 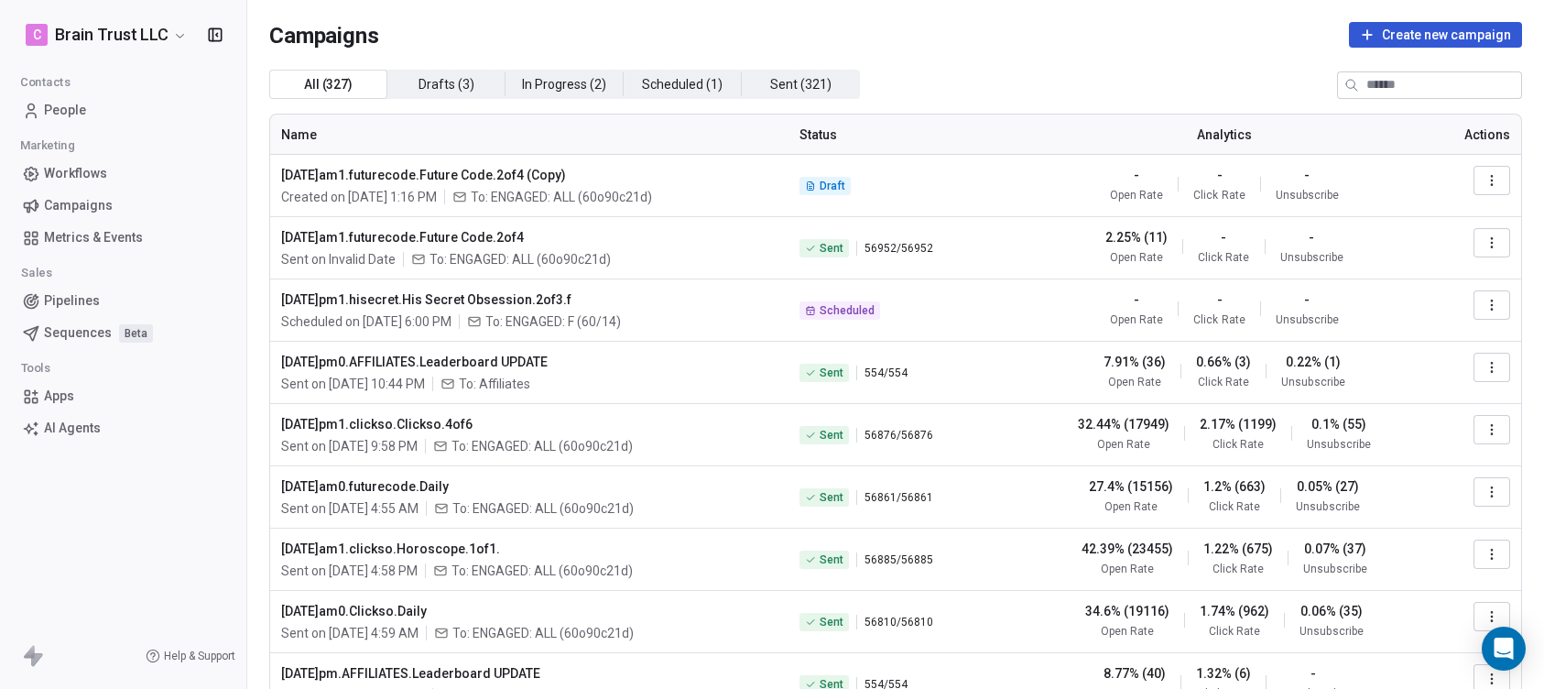 I want to click on span: 56876 / 56876, so click(x=899, y=435).